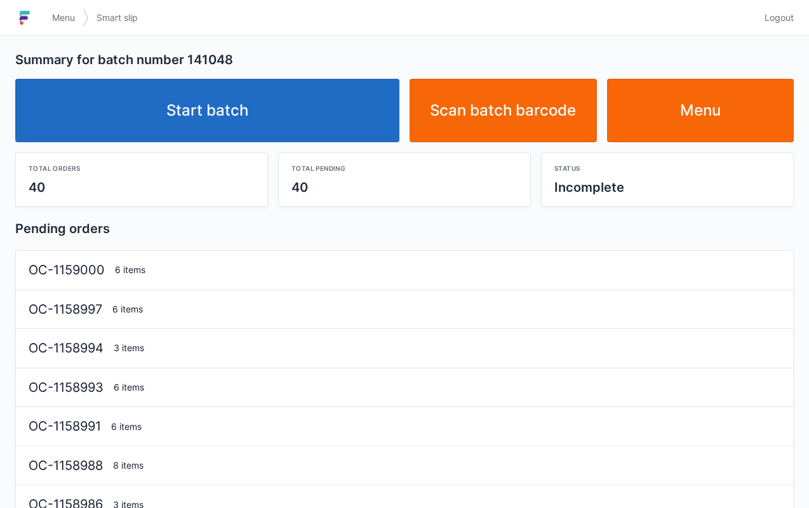 The height and width of the screenshot is (508, 809). Describe the element at coordinates (65, 309) in the screenshot. I see `div: OC-1158997` at that location.